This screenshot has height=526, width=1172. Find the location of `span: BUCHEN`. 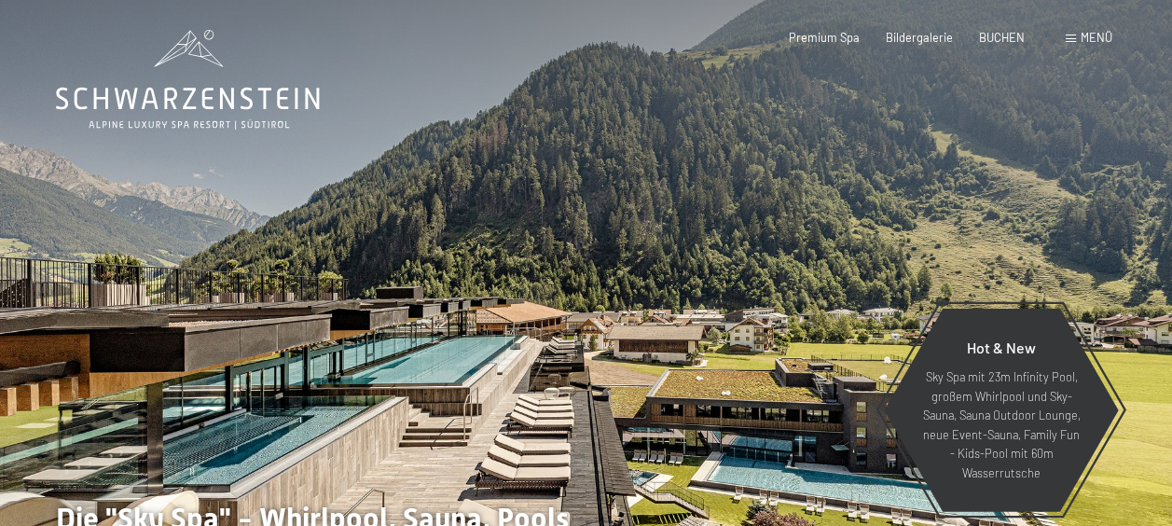

span: BUCHEN is located at coordinates (1001, 37).